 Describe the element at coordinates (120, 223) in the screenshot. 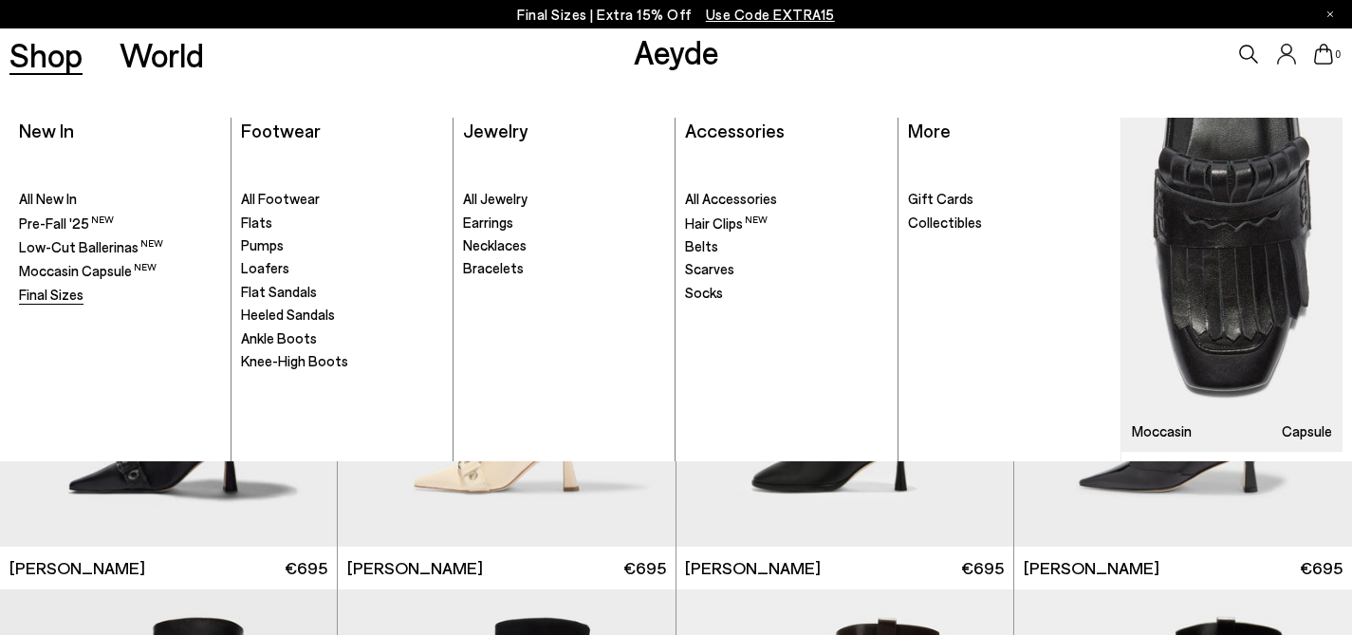

I see `a: Pre-Fall '25` at that location.